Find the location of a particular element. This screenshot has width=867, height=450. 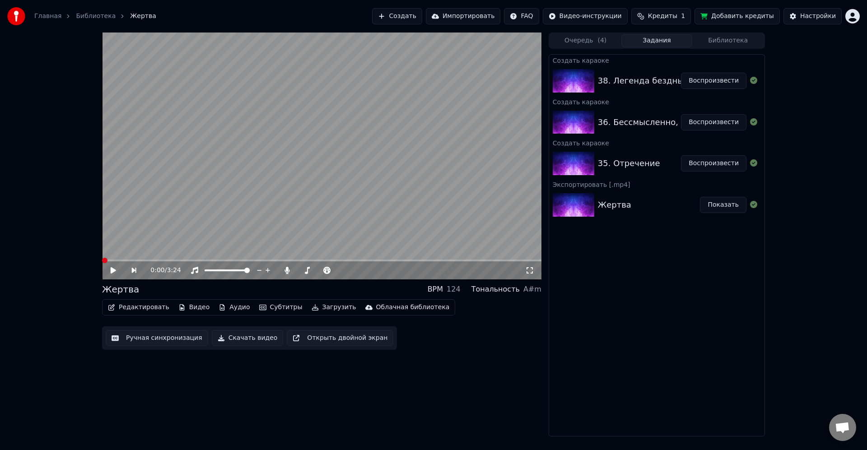

div: Облачная библиотека is located at coordinates (413, 308).